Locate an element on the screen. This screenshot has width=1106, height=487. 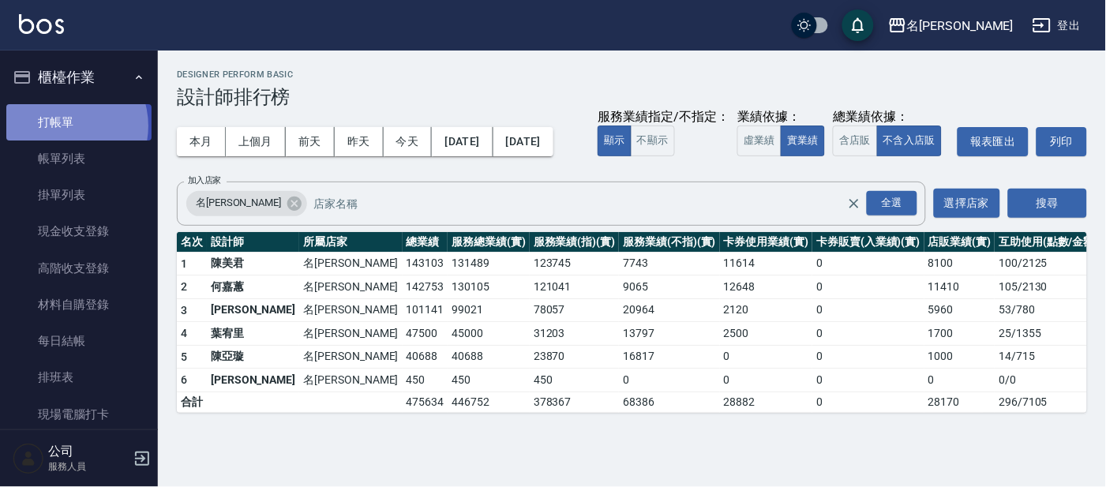
label: 加入店家 is located at coordinates (205, 180).